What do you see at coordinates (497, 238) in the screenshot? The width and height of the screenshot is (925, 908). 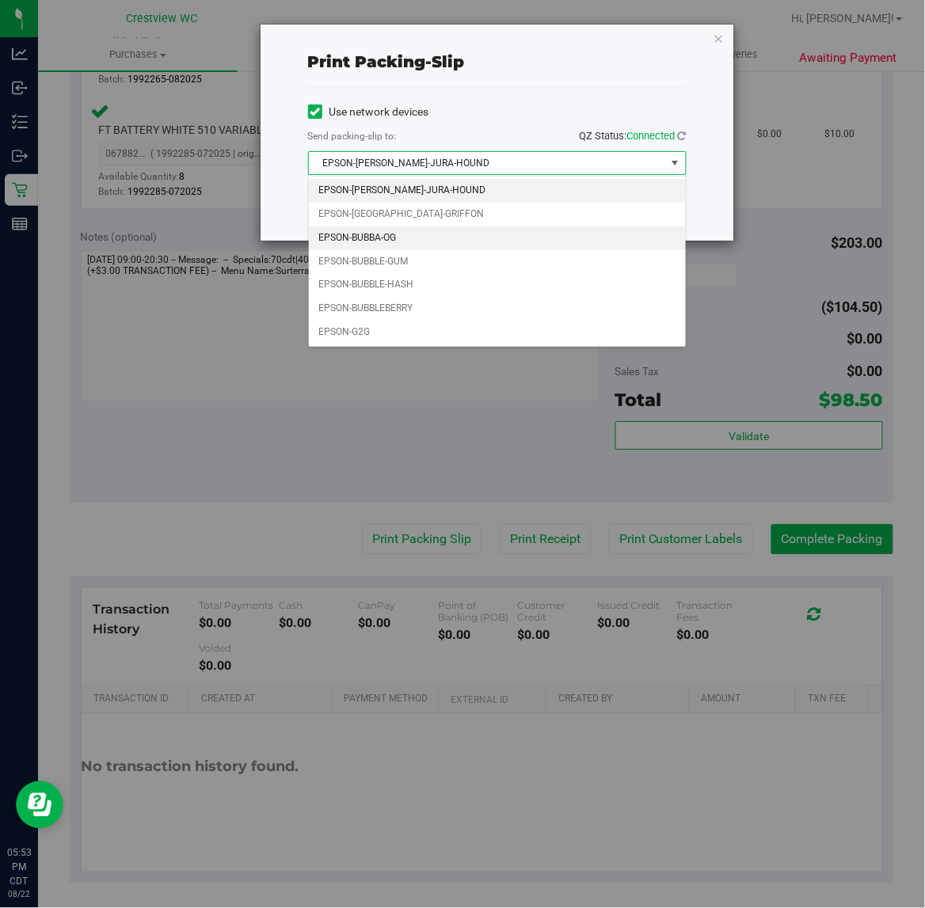 I see `li: EPSON-BUBBA-OG` at bounding box center [497, 238].